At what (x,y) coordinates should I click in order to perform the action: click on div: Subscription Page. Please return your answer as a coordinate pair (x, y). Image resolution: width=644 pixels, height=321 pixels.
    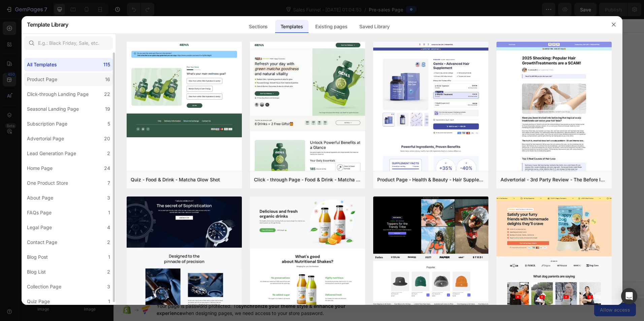
    Looking at the image, I should click on (47, 124).